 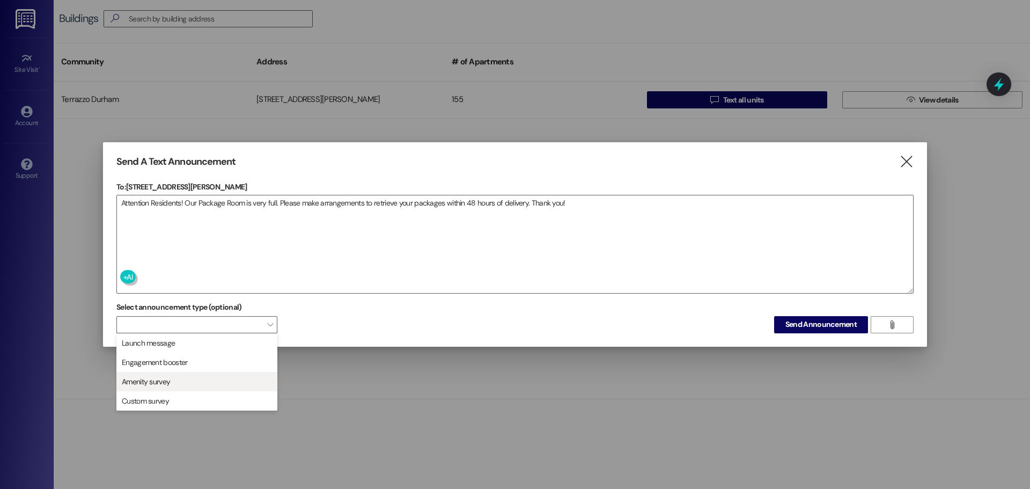 What do you see at coordinates (146, 381) in the screenshot?
I see `span: Amenity survey` at bounding box center [146, 381].